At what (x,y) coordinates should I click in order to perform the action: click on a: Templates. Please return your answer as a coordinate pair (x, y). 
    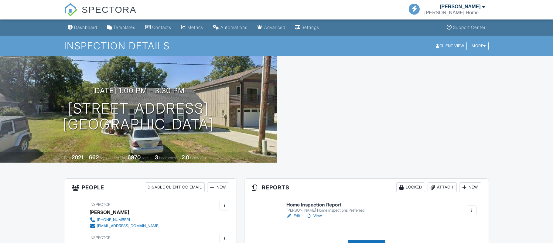
    Looking at the image, I should click on (121, 27).